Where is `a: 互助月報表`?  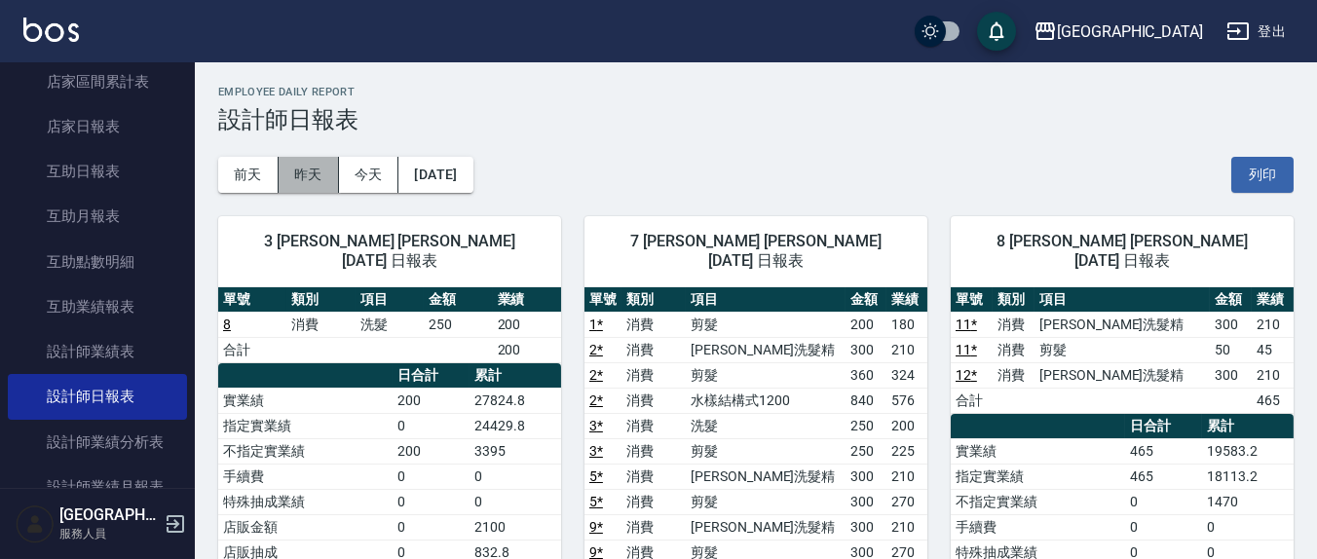 a: 互助月報表 is located at coordinates (97, 216).